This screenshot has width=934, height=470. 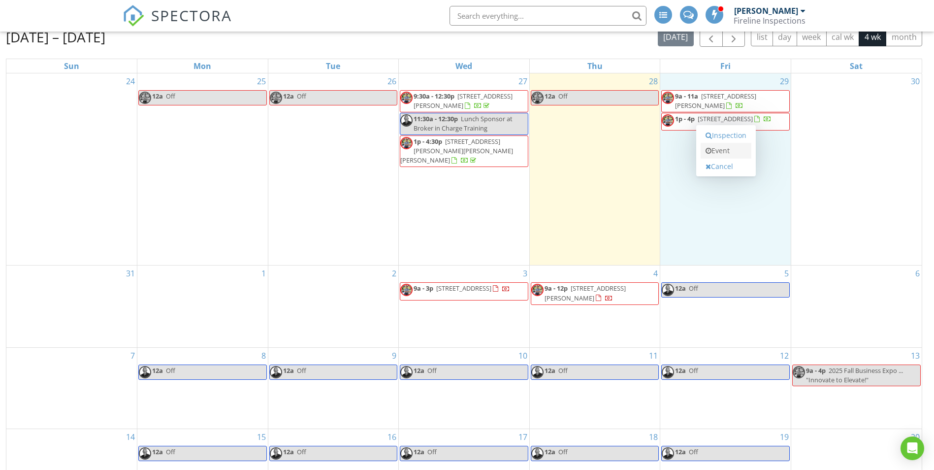 What do you see at coordinates (770, 21) in the screenshot?
I see `div: Fireline Inspections` at bounding box center [770, 21].